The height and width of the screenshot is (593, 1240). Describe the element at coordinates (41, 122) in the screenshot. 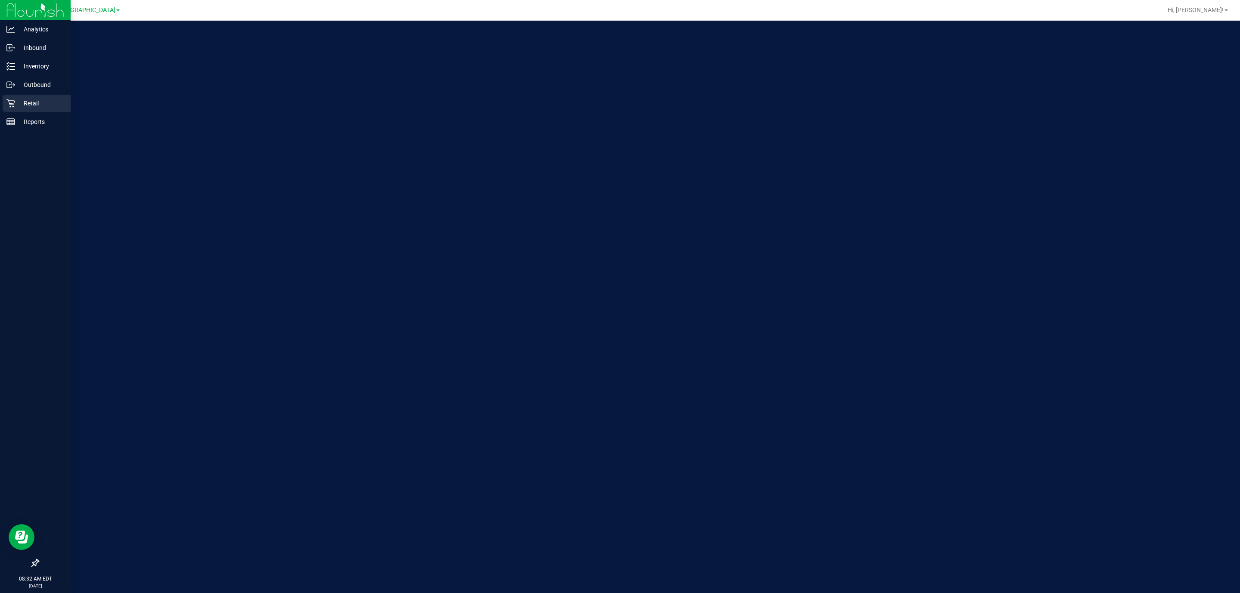

I see `p: Reports` at that location.